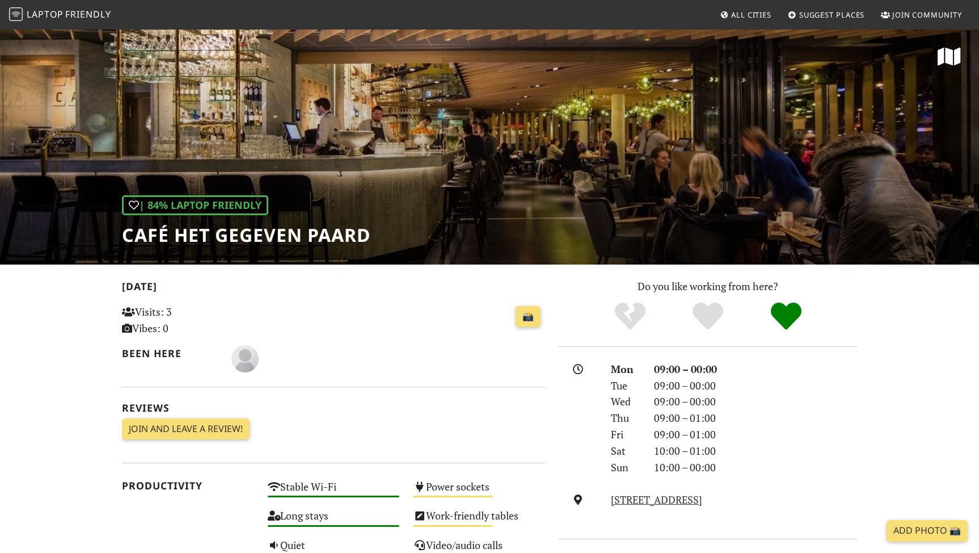 This screenshot has height=553, width=979. What do you see at coordinates (626, 418) in the screenshot?
I see `div: Thu` at bounding box center [626, 418].